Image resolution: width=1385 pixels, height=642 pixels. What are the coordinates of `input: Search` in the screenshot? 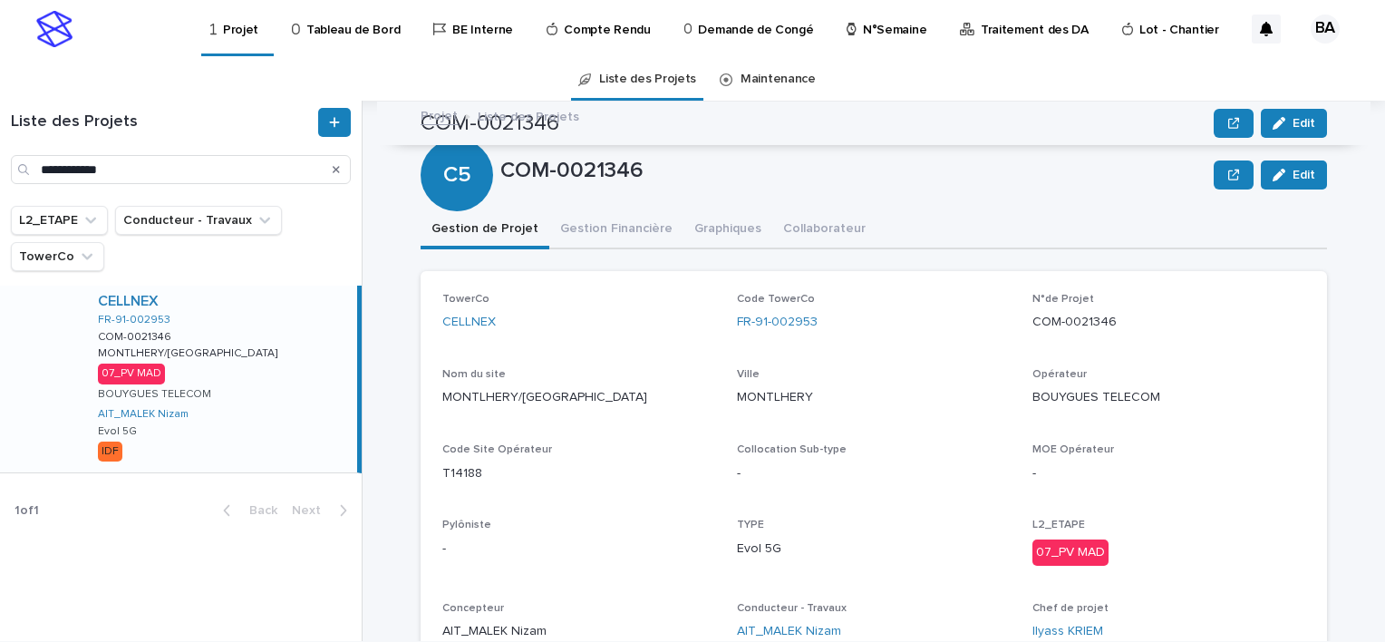 It's located at (180, 170).